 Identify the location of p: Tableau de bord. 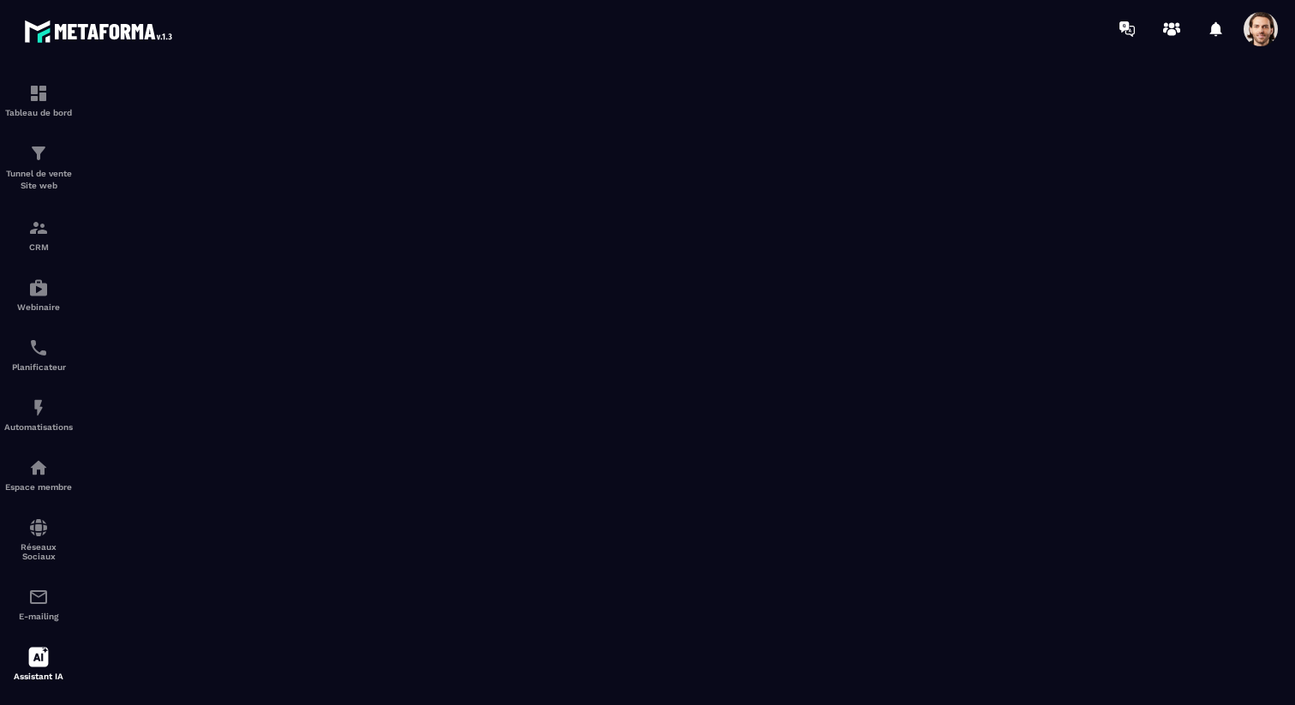
(39, 112).